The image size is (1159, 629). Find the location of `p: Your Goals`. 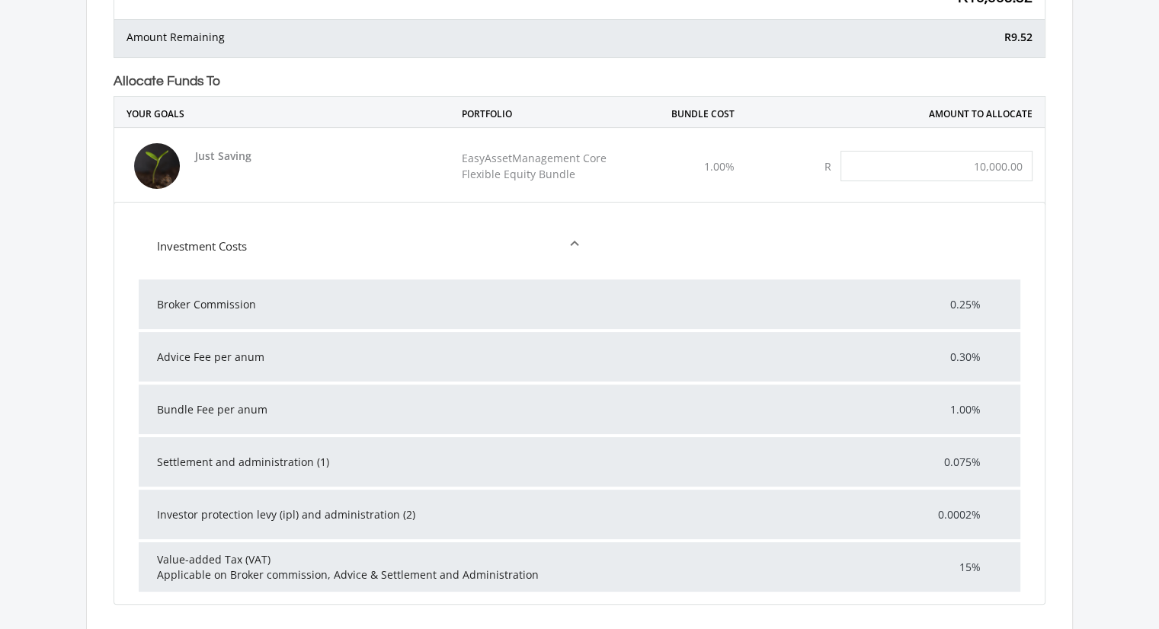

p: Your Goals is located at coordinates (155, 114).